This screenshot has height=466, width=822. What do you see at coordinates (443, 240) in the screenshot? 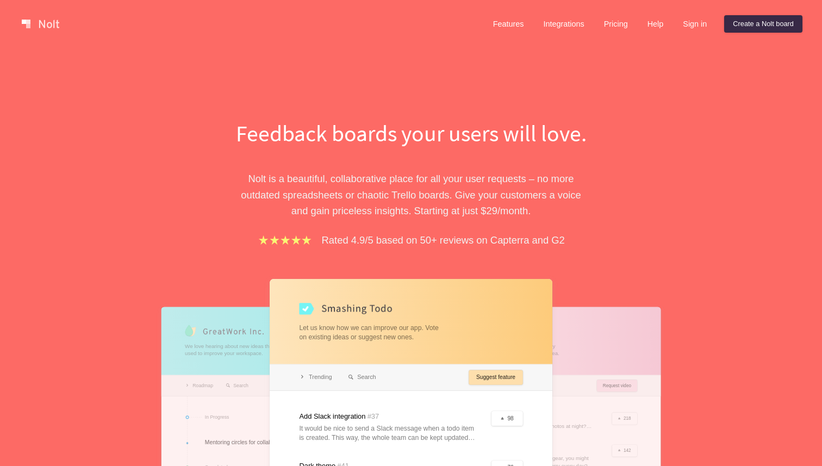
I see `p: Rated 4.9/5 based on 50+ reviews on Capterra and G2` at bounding box center [443, 240].